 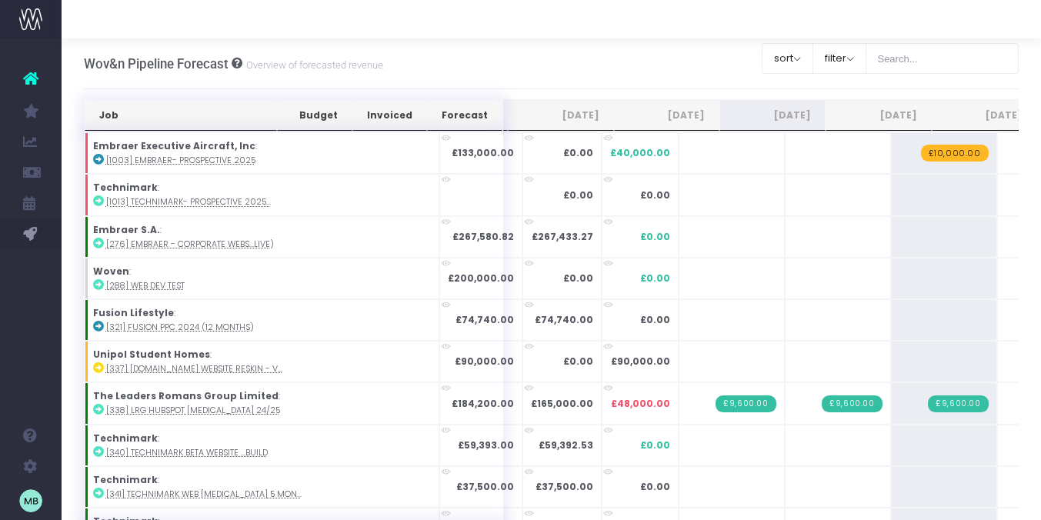 I want to click on strong: The Leaders Romans Group Limited, so click(x=185, y=395).